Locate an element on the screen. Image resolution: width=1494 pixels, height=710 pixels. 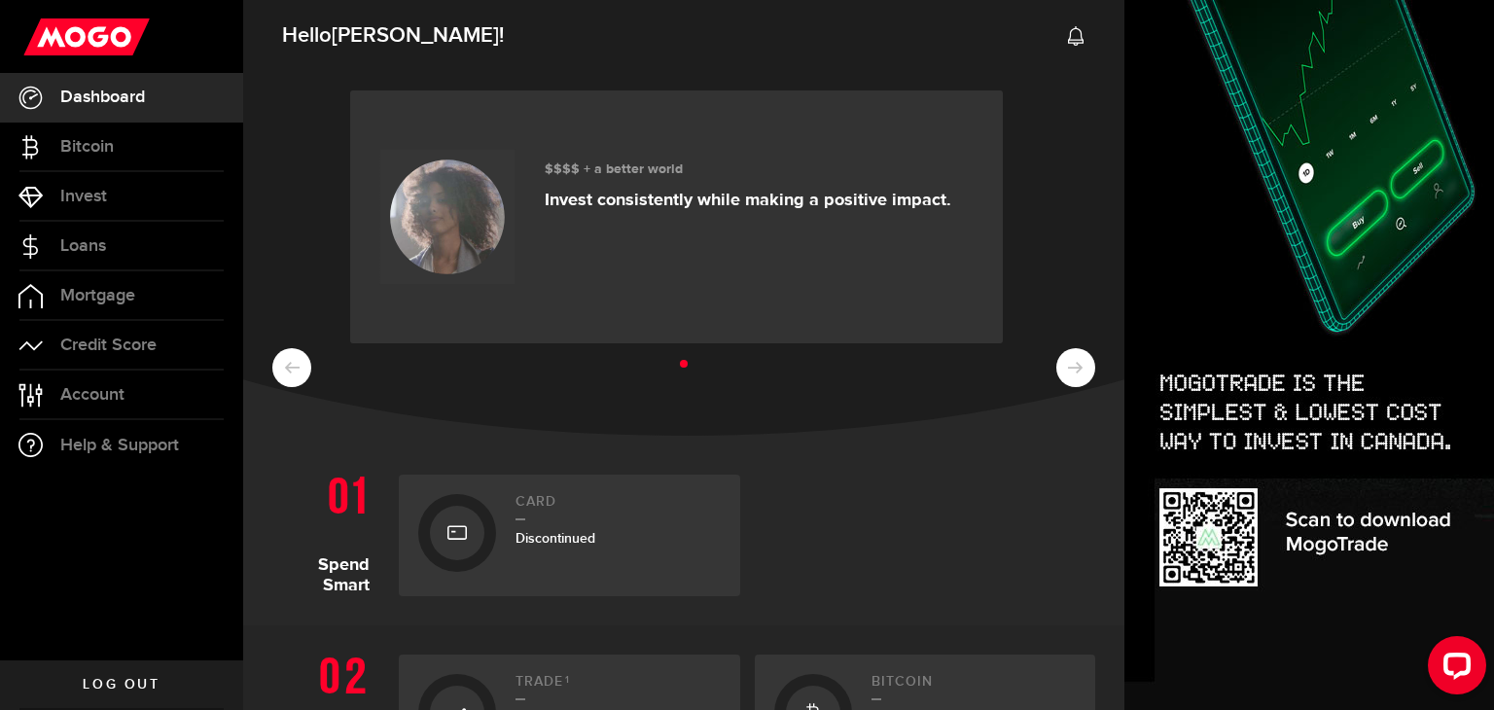
a: CardDiscontinued is located at coordinates (569, 535).